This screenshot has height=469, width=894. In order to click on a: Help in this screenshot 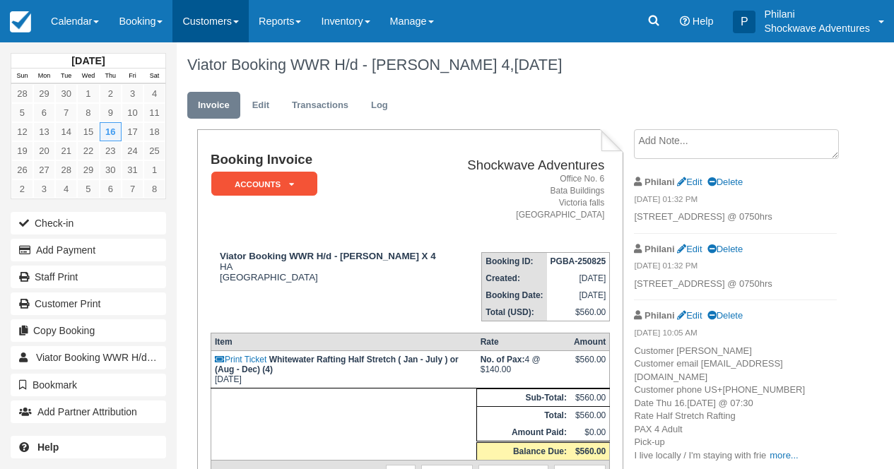, I will do `click(88, 447)`.